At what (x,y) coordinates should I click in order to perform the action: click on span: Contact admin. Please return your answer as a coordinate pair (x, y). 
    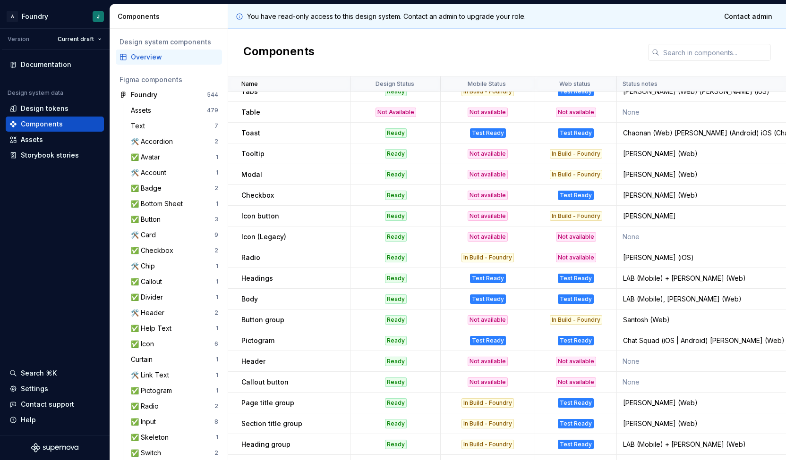
    Looking at the image, I should click on (748, 17).